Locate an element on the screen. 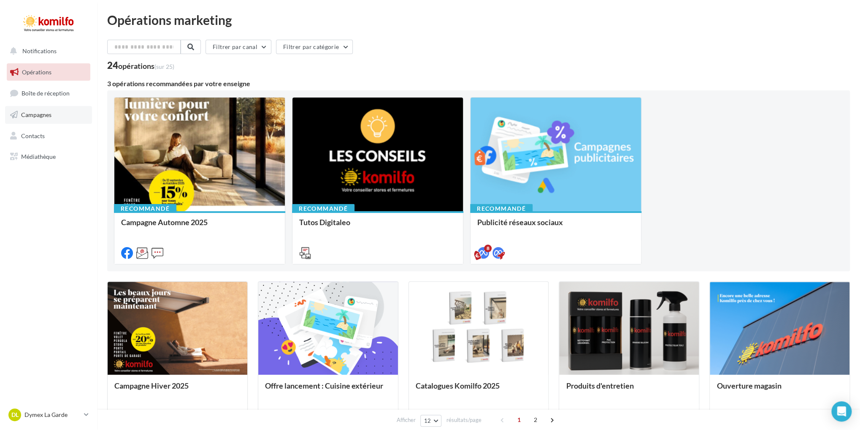 The image size is (860, 430). div: 3 opérations recommandées par votre enseigne is located at coordinates (479, 84).